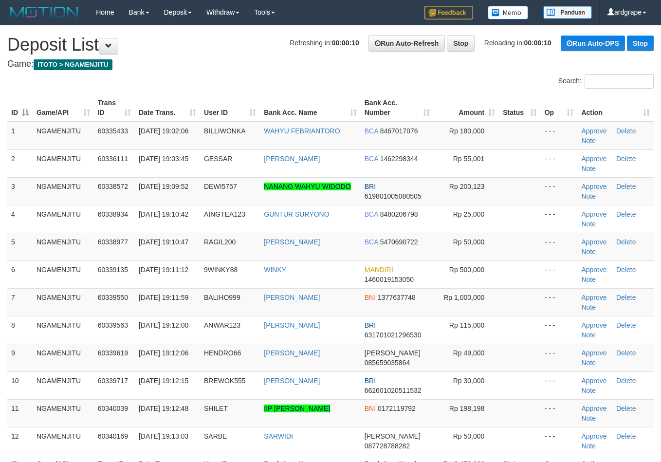 The width and height of the screenshot is (661, 462). What do you see at coordinates (399, 214) in the screenshot?
I see `span: Copy 8480206798 to clipboard` at bounding box center [399, 214].